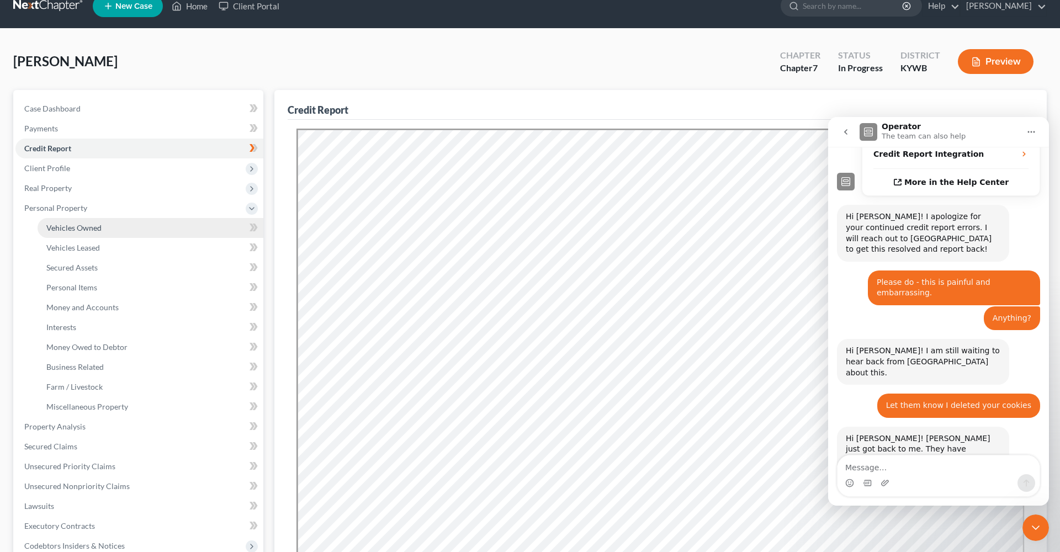 Image resolution: width=1060 pixels, height=552 pixels. What do you see at coordinates (56, 208) in the screenshot?
I see `span: Personal Property` at bounding box center [56, 208].